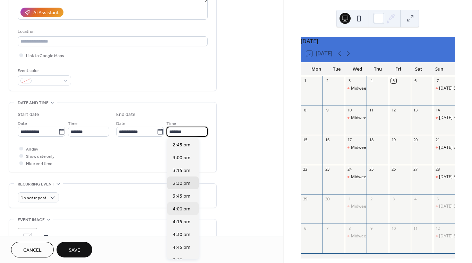 The image size is (472, 263). I want to click on span: 4:45 pm, so click(181, 248).